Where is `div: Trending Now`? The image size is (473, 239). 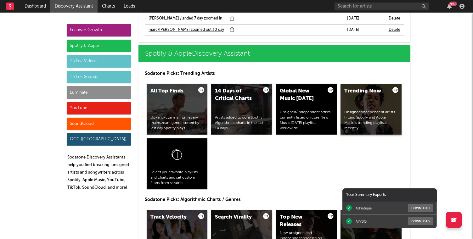
div: Trending Now is located at coordinates (365, 91).